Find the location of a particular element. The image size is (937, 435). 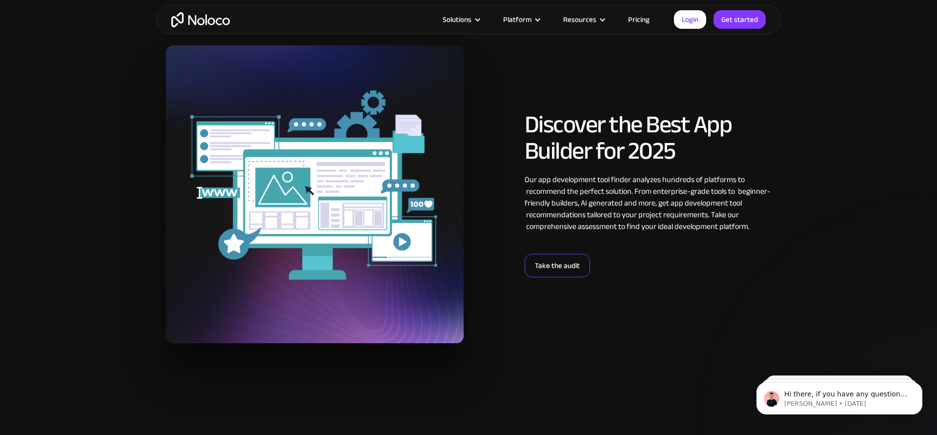

a: Login is located at coordinates (690, 20).